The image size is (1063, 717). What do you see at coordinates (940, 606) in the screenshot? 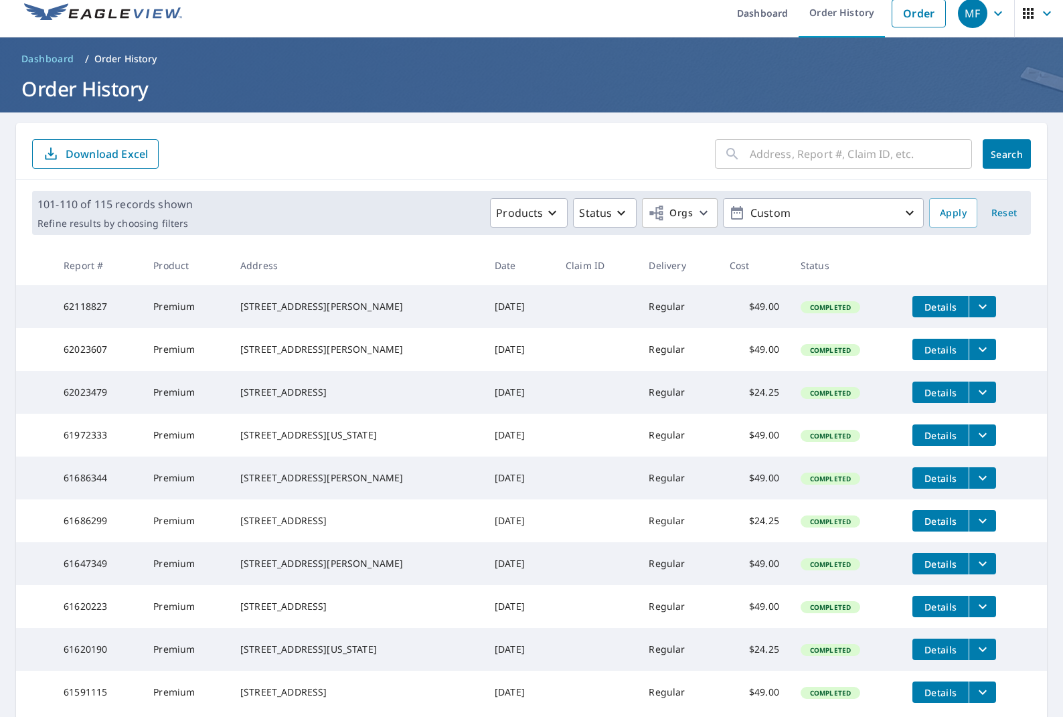
I see `button: detailsBtn-61620223` at bounding box center [940, 606].